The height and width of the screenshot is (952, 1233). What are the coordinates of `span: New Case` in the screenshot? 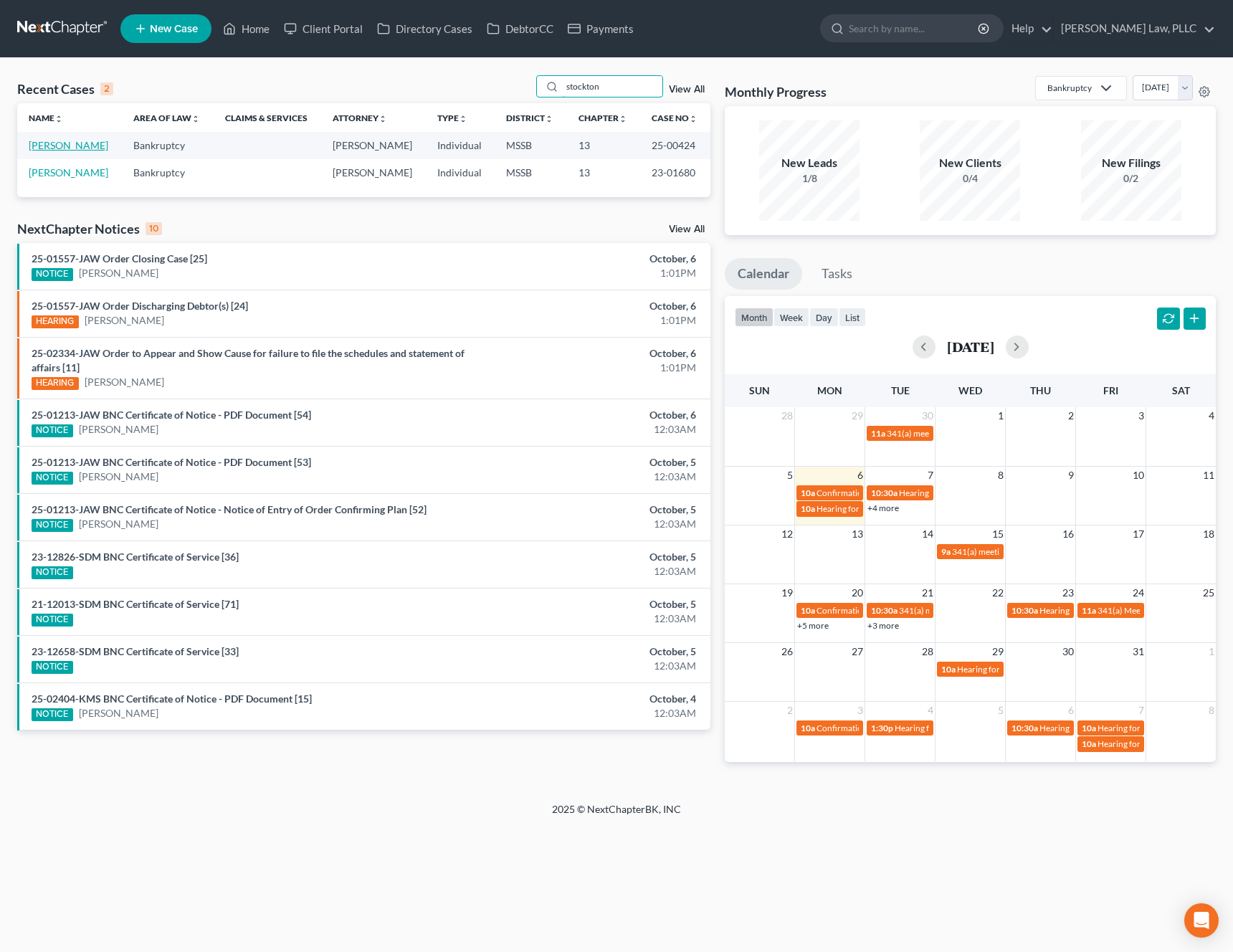 It's located at (174, 28).